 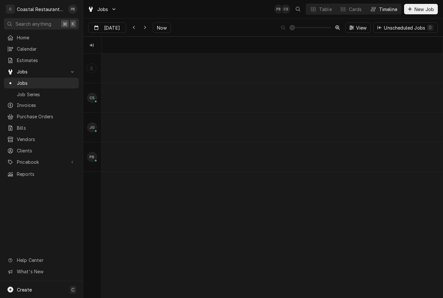 I want to click on div: Cards, so click(x=356, y=9).